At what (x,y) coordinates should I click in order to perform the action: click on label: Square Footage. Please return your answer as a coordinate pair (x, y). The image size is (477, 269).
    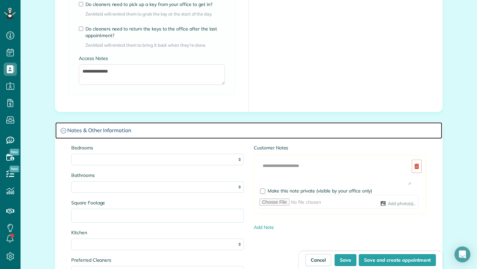
    Looking at the image, I should click on (157, 203).